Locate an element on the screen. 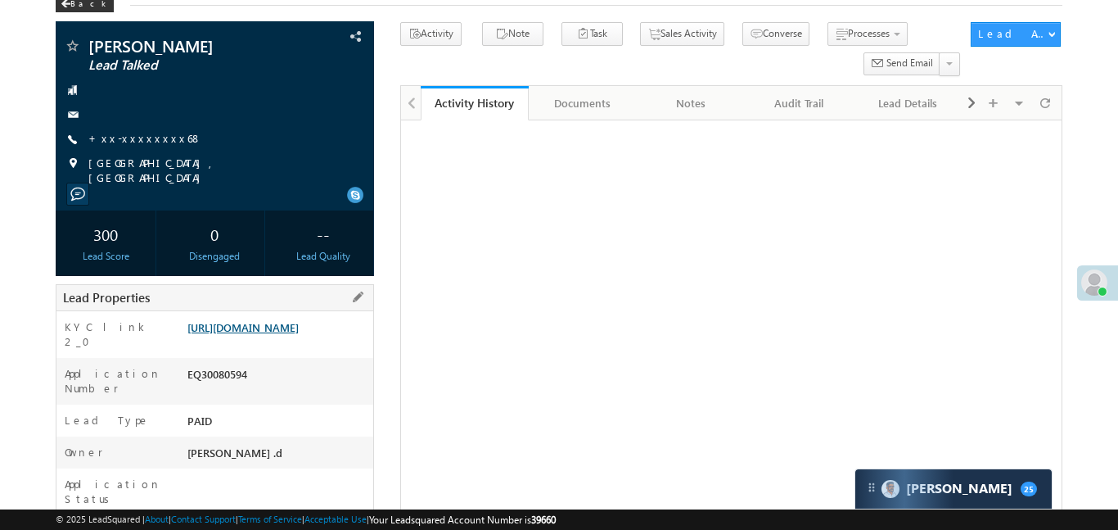 This screenshot has width=1118, height=530. a: Terms of Service is located at coordinates (270, 518).